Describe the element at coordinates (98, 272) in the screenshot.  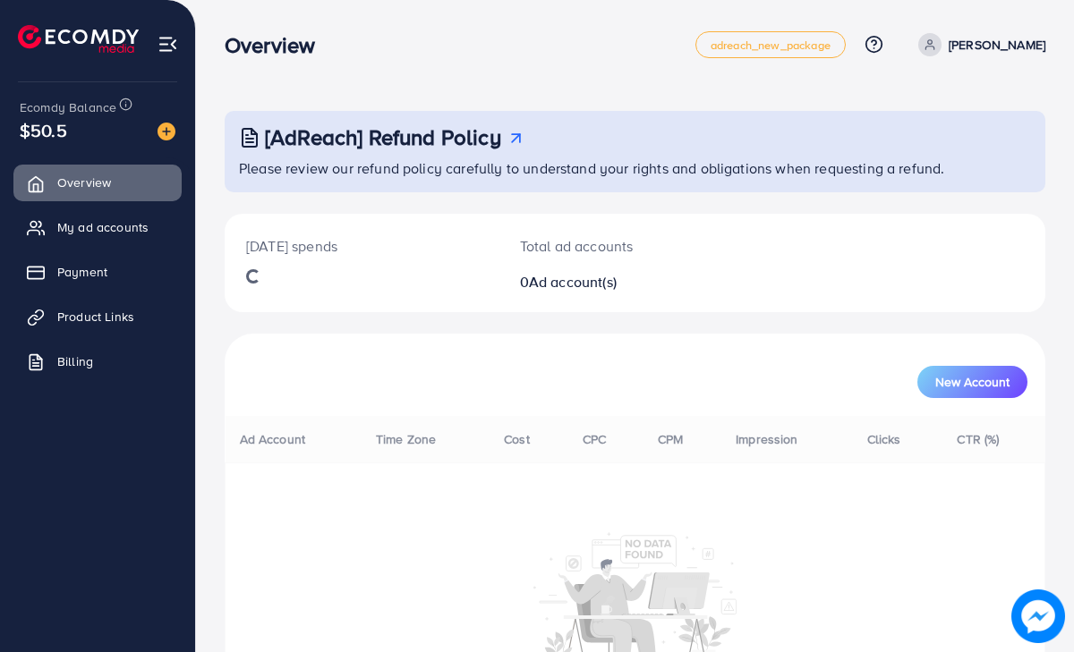
I see `a: Payment` at that location.